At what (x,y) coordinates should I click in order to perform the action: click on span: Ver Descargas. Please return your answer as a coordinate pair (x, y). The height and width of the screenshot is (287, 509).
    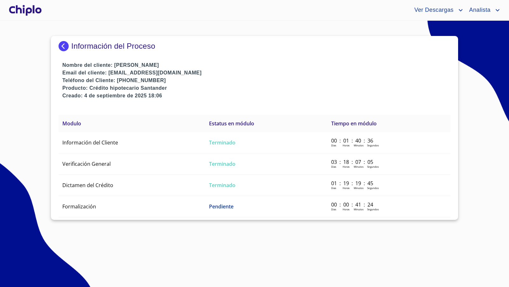
    Looking at the image, I should click on (433, 10).